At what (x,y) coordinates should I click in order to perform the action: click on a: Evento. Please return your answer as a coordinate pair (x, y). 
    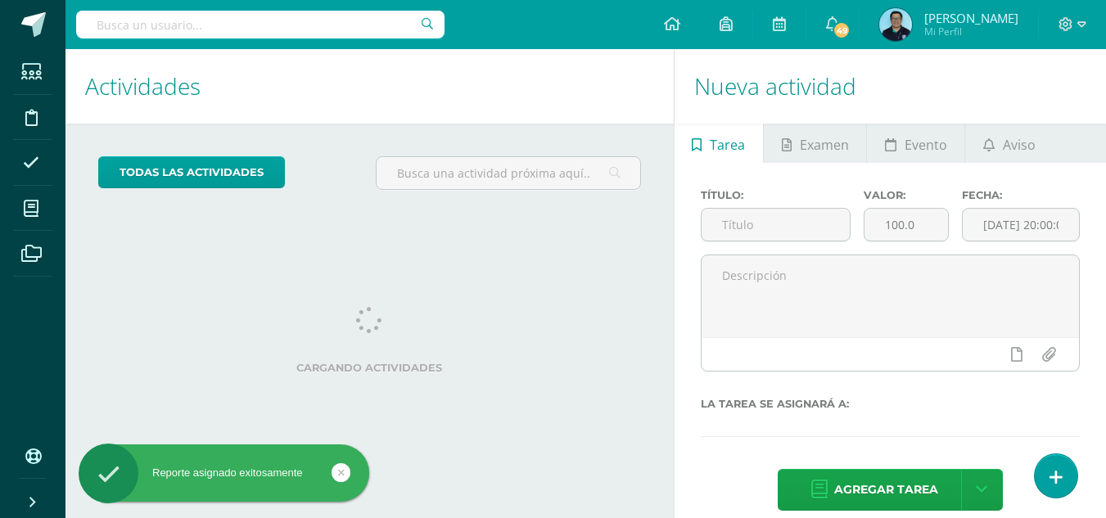
    Looking at the image, I should click on (915, 143).